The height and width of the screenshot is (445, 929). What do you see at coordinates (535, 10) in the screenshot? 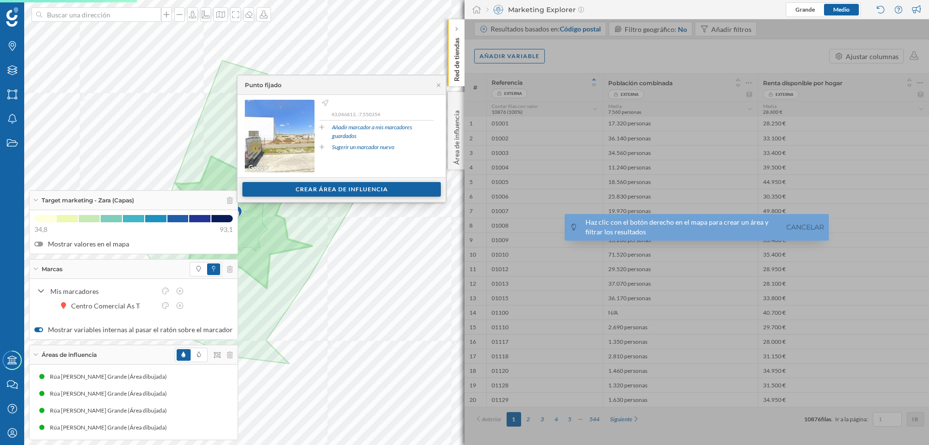
I see `div: Marketing Explorer` at bounding box center [535, 10].